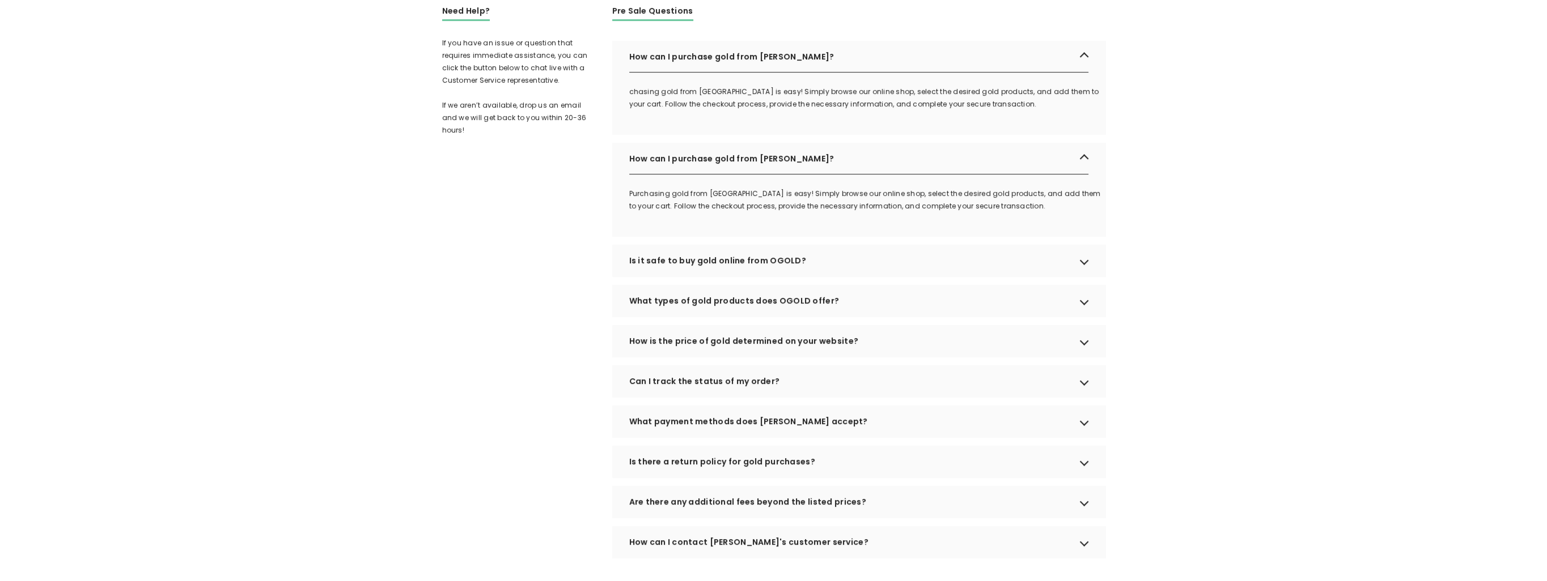 This screenshot has width=1547, height=581. Describe the element at coordinates (859, 381) in the screenshot. I see `div: Can I track the status of my order?` at that location.